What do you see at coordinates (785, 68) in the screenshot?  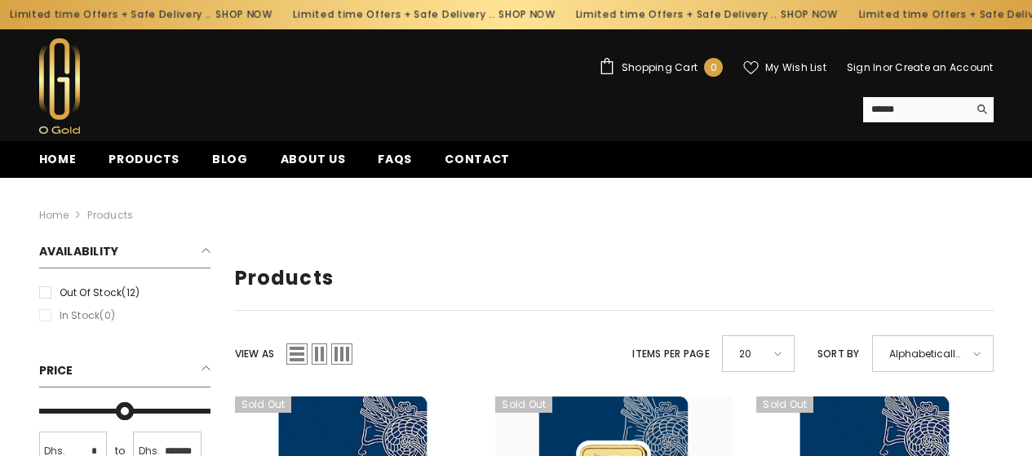 I see `a: My Wish List` at bounding box center [785, 68].